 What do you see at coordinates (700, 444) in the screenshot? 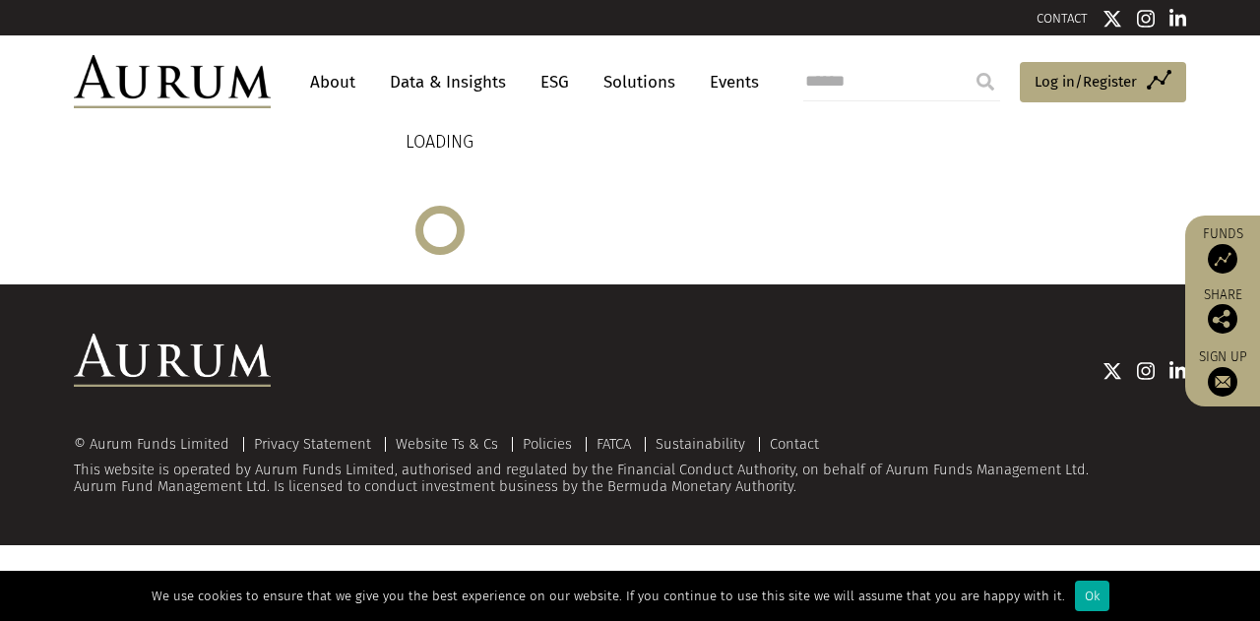
I see `a: Sustainability` at bounding box center [700, 444].